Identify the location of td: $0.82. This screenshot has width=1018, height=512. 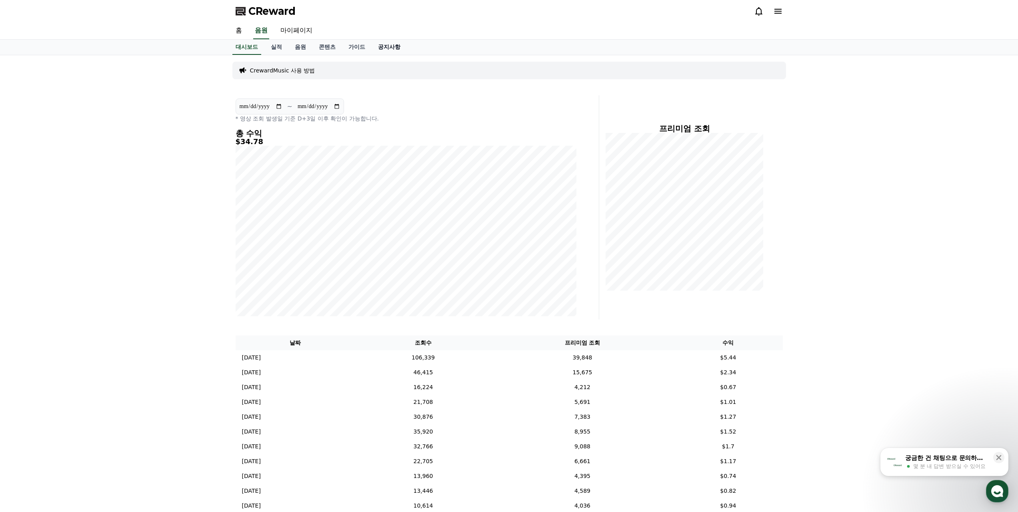
(728, 490).